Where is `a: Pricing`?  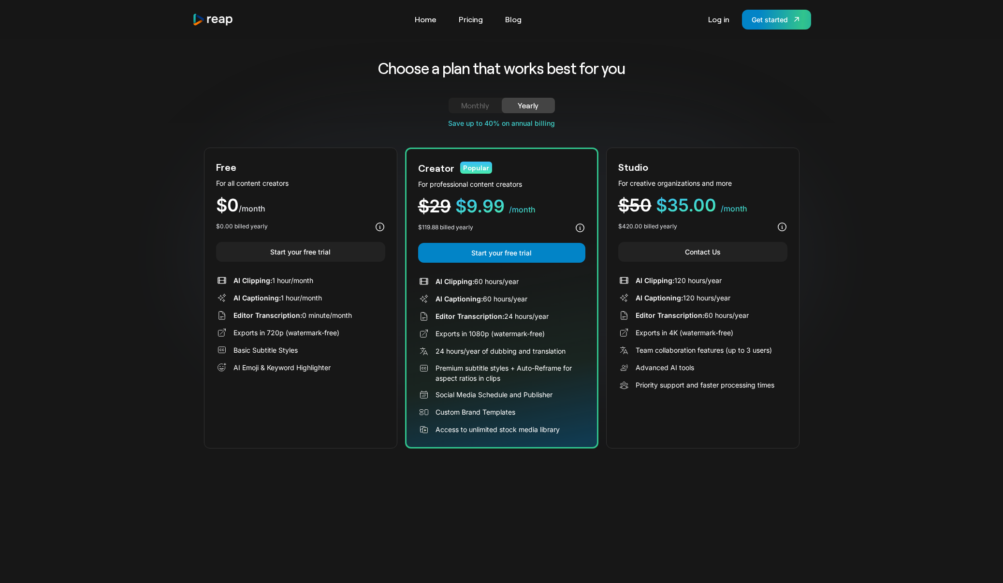
a: Pricing is located at coordinates (471, 19).